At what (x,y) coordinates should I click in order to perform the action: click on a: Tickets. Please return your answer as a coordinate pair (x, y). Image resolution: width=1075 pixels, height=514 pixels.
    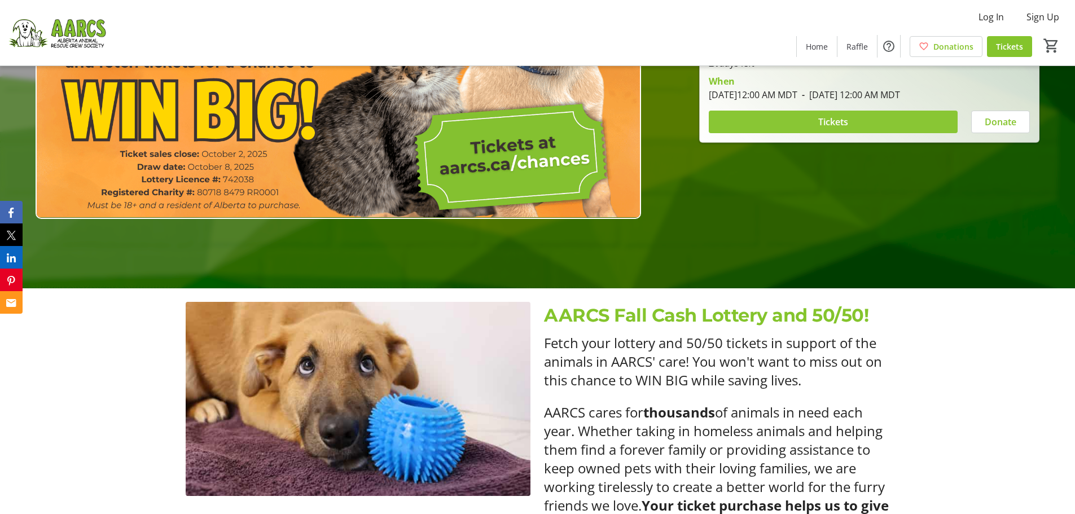
    Looking at the image, I should click on (1010, 46).